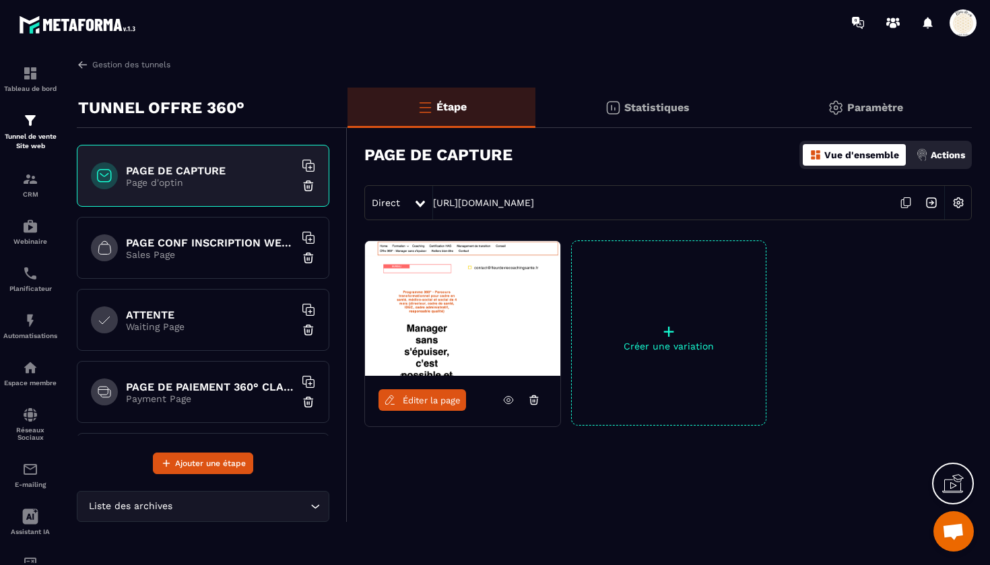 This screenshot has width=990, height=565. What do you see at coordinates (959, 203) in the screenshot?
I see `img: setting-w.858f3a88.svg` at bounding box center [959, 203].